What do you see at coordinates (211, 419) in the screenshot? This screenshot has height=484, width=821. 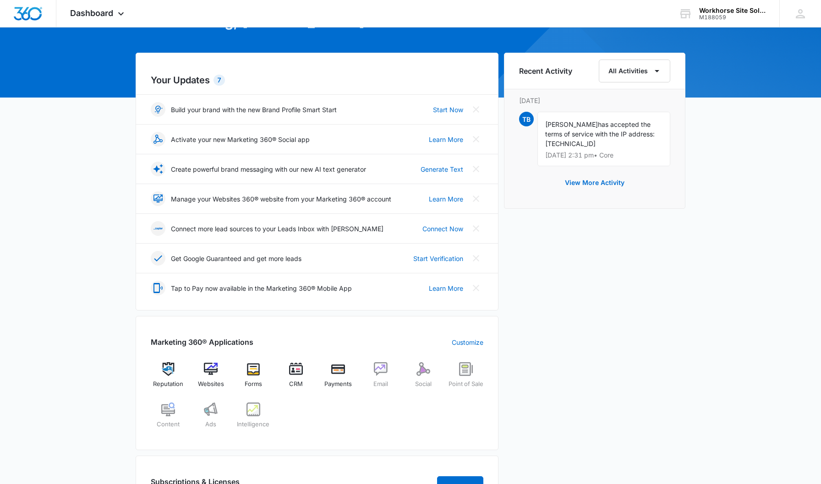 I see `a: Ads` at bounding box center [211, 419].